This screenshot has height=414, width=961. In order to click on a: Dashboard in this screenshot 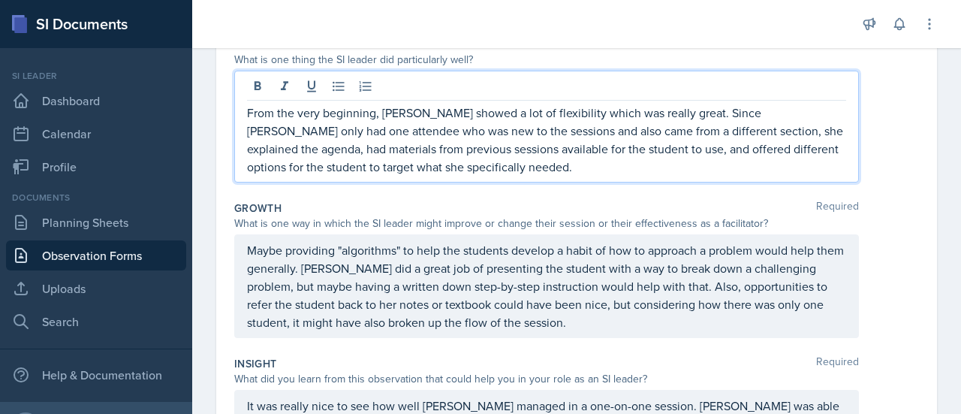, I will do `click(96, 101)`.